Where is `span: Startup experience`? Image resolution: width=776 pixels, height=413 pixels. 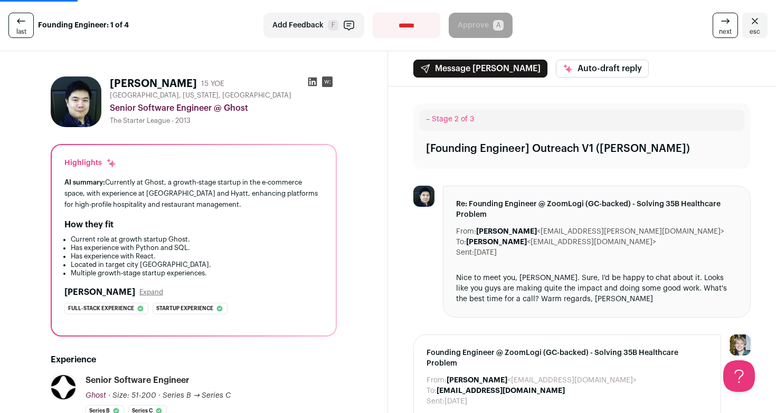
span: Startup experience is located at coordinates (185, 309).